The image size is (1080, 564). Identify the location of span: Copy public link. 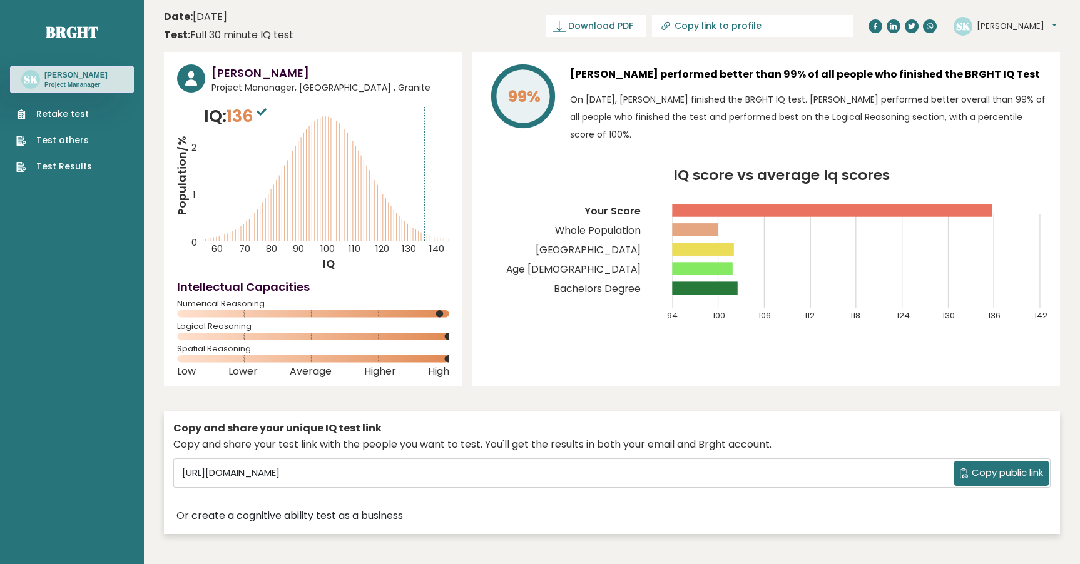
(1007, 473).